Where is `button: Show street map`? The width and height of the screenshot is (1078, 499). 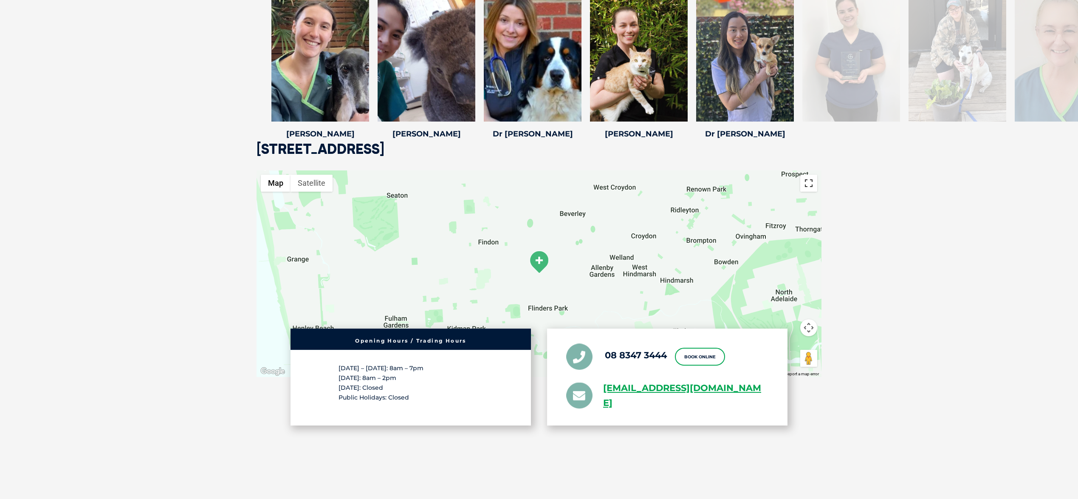 button: Show street map is located at coordinates (276, 183).